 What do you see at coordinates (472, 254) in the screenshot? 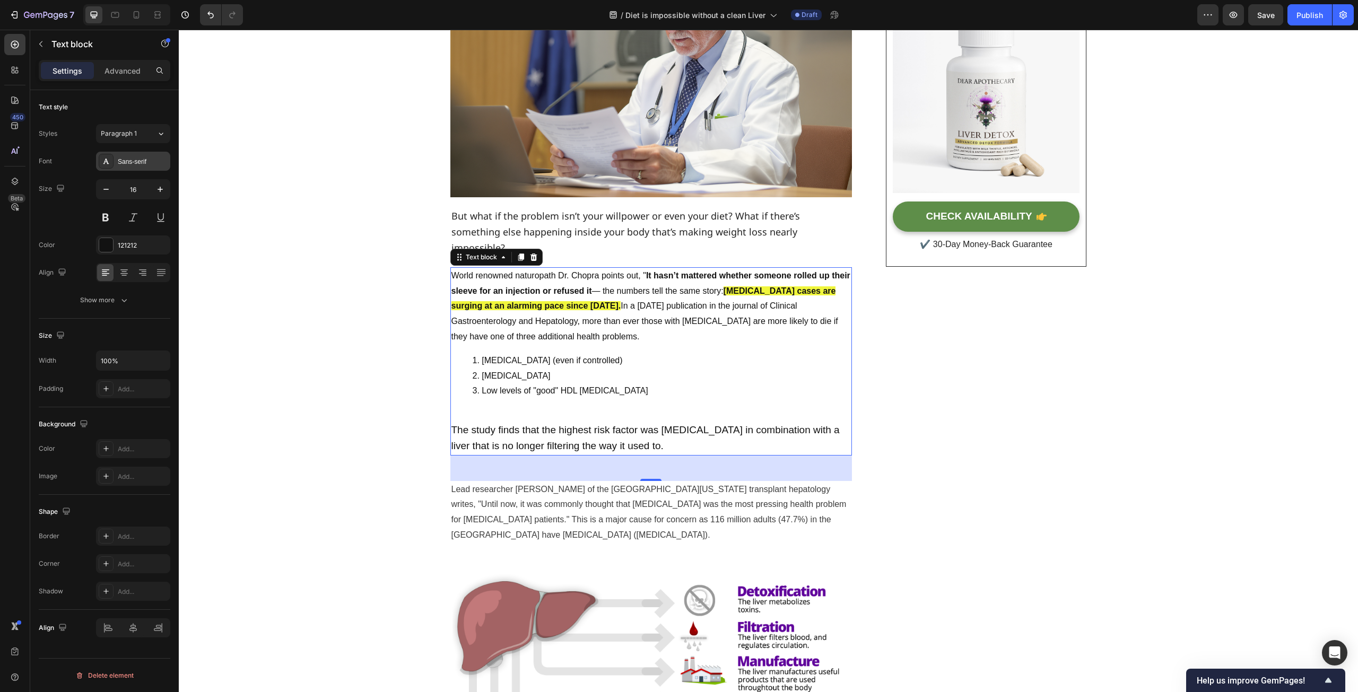
I see `strong: It hasn’t mattered whether someone rolled up their sleeve for an injection or refused it` at bounding box center [472, 254].